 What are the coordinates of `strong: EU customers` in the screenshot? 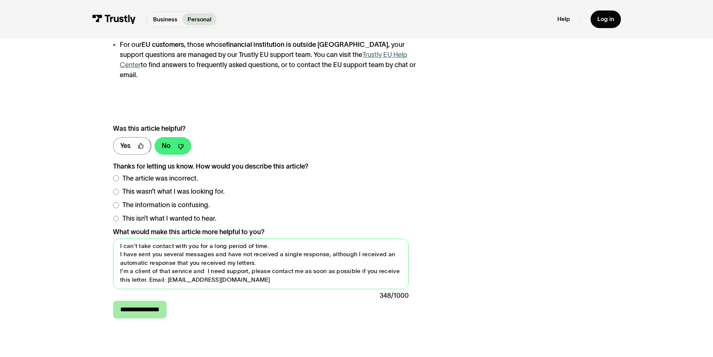 It's located at (163, 45).